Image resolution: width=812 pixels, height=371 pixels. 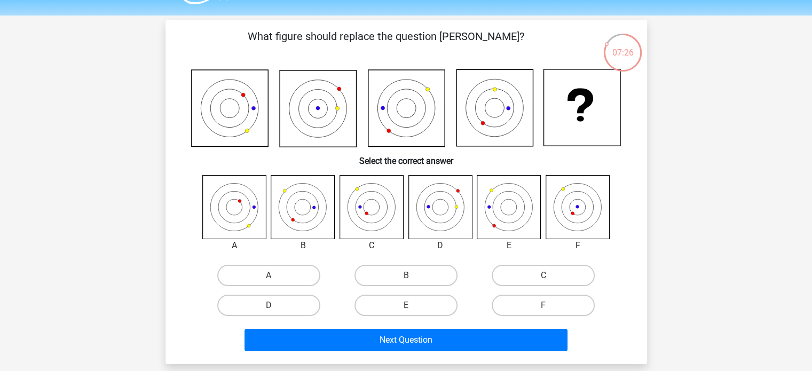 I want to click on div: E, so click(x=509, y=246).